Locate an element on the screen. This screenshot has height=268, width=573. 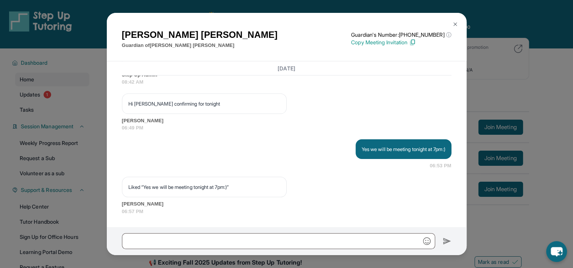
span: 06:57 PM is located at coordinates (287, 212).